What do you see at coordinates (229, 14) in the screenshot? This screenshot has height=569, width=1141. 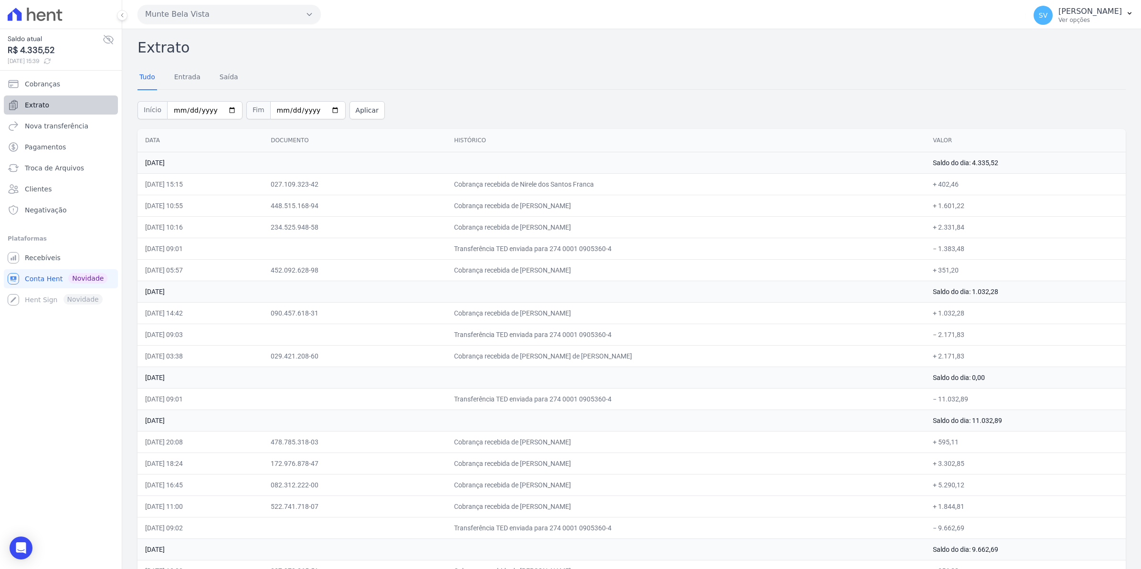 I see `button: Munte Bela Vista` at bounding box center [229, 14].